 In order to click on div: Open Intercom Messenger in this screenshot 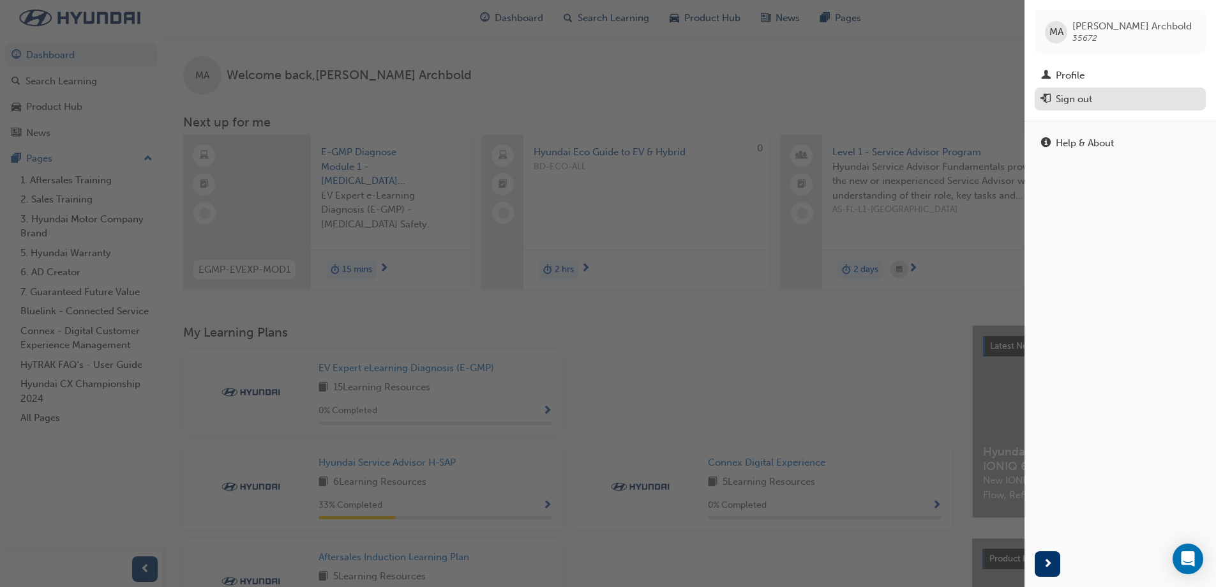, I will do `click(1188, 559)`.